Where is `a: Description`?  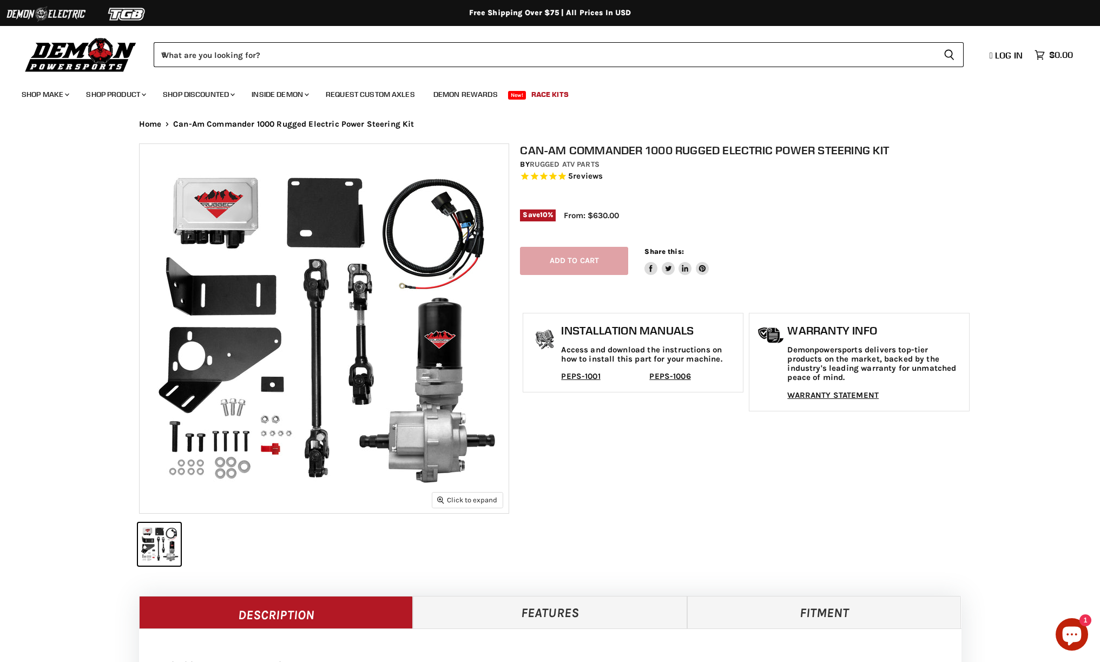 a: Description is located at coordinates (276, 612).